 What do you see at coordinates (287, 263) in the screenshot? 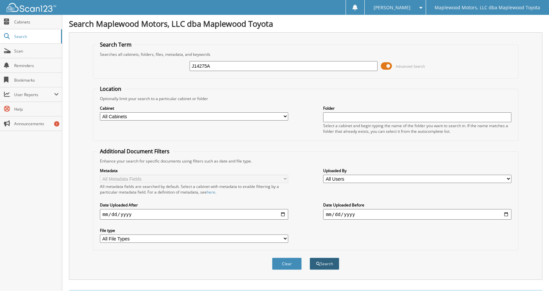
I see `button: Clear` at bounding box center [287, 263].